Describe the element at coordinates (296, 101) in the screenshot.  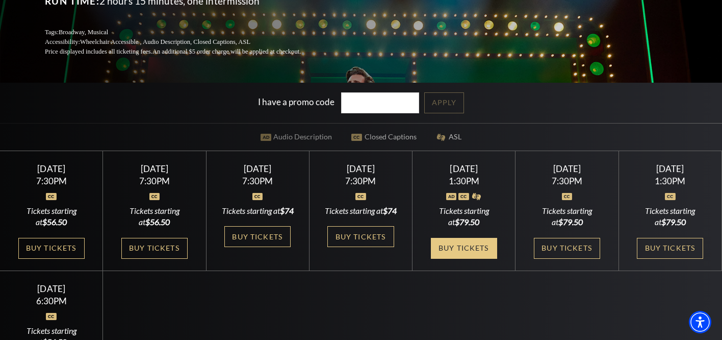
I see `label: I have a promo code` at that location.